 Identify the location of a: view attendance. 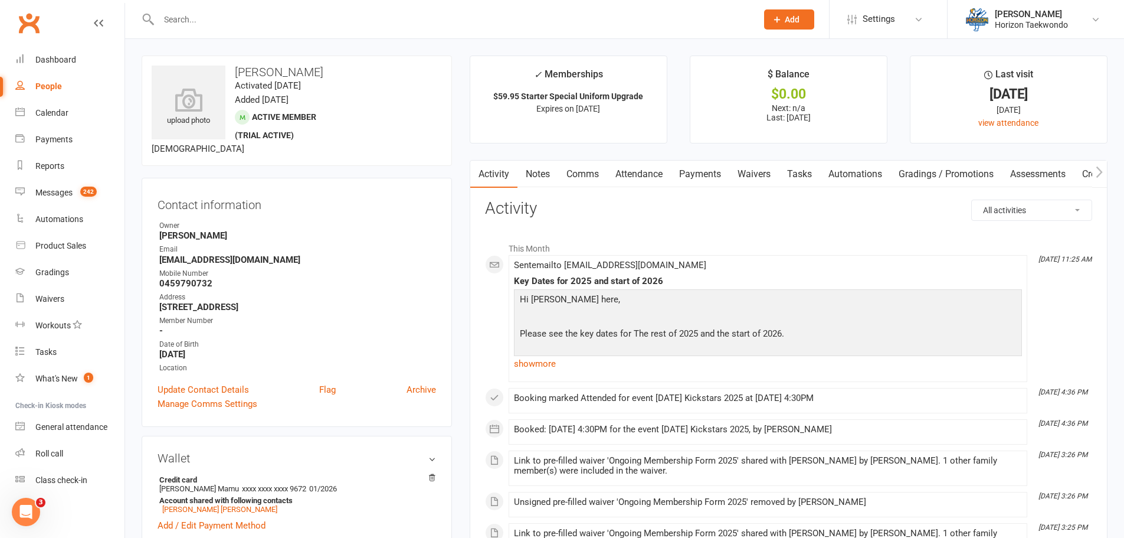
(1008, 123).